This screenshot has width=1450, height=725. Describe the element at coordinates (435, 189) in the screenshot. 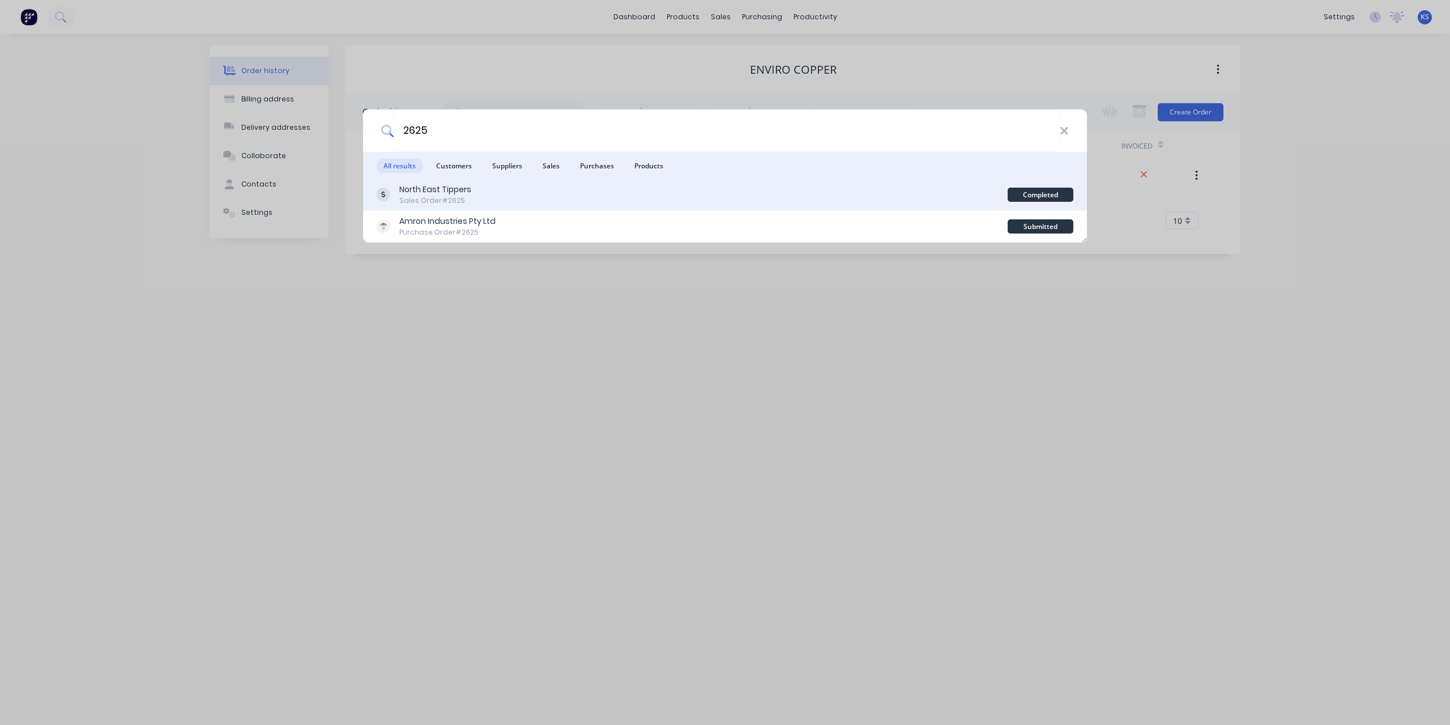

I see `div: North East Tippers` at that location.